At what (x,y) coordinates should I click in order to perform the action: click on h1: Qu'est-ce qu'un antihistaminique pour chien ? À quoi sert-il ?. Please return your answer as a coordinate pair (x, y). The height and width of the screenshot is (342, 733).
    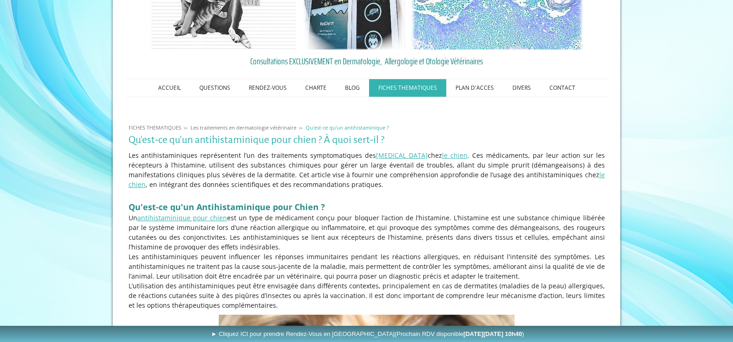
    Looking at the image, I should click on (367, 140).